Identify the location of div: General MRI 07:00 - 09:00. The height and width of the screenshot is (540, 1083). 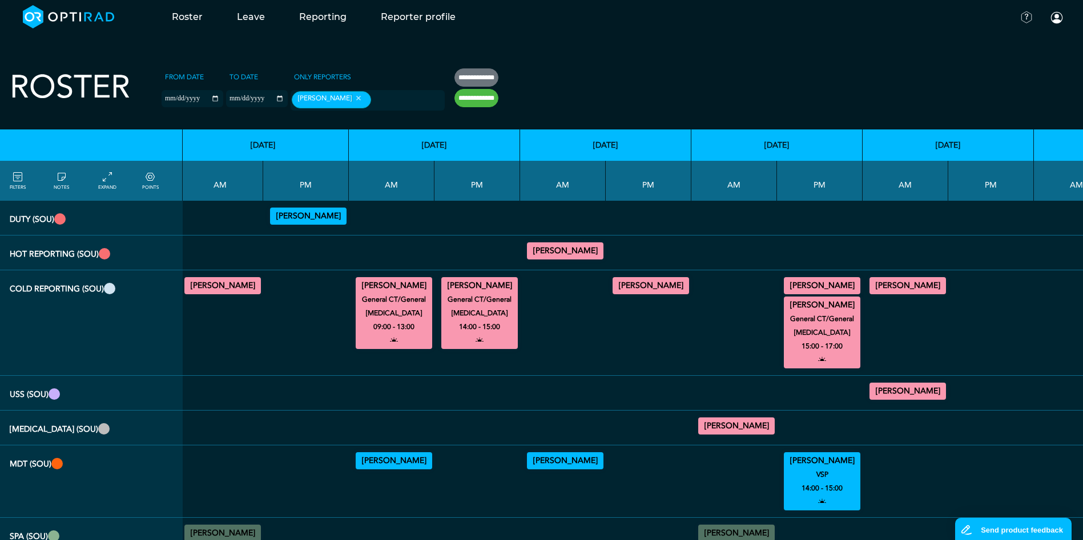
(907, 286).